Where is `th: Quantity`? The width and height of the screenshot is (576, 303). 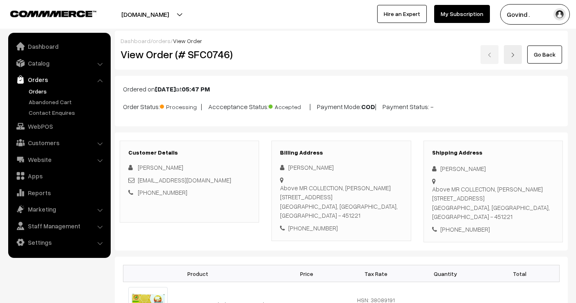 th: Quantity is located at coordinates (445, 273).